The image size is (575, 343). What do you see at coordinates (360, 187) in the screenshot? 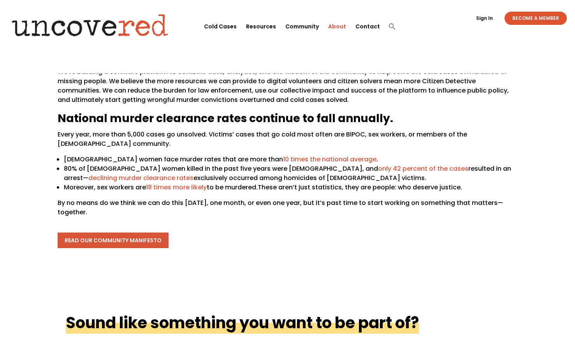
I see `span: These aren’t just statistics, they are people: who deserve justice.` at bounding box center [360, 187].